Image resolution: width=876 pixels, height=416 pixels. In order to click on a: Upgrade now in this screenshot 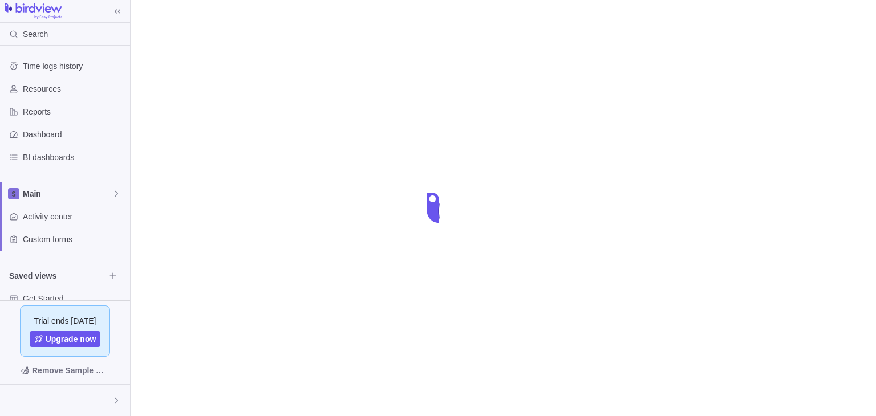, I will do `click(65, 339)`.